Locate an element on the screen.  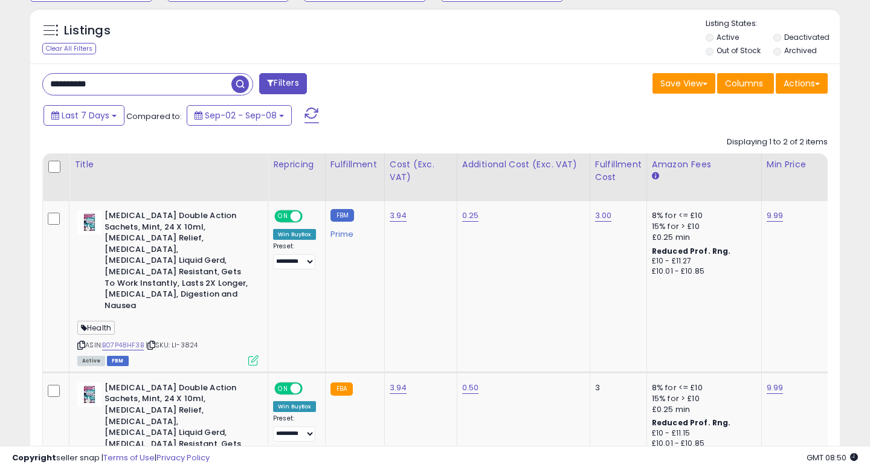
button: Last 7 Days is located at coordinates (84, 115).